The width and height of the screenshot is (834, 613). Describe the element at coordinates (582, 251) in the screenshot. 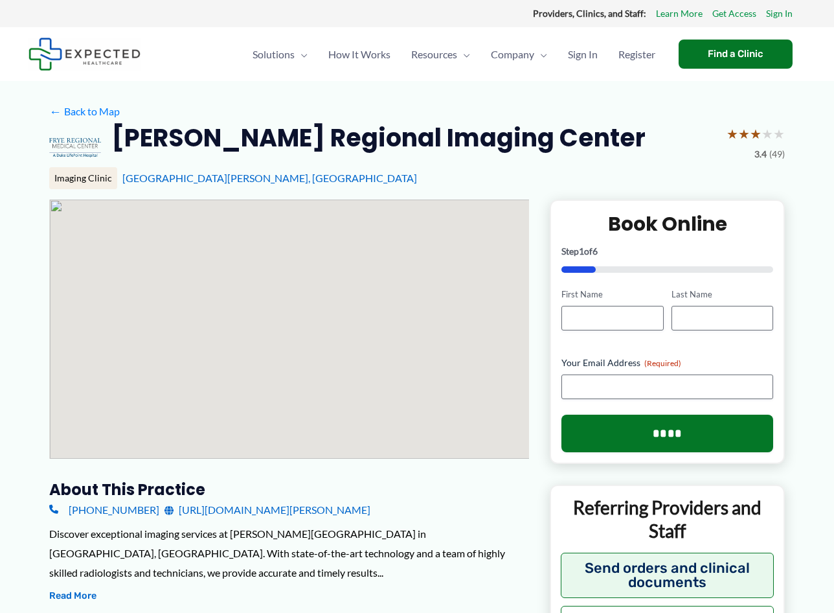

I see `span: 1` at that location.